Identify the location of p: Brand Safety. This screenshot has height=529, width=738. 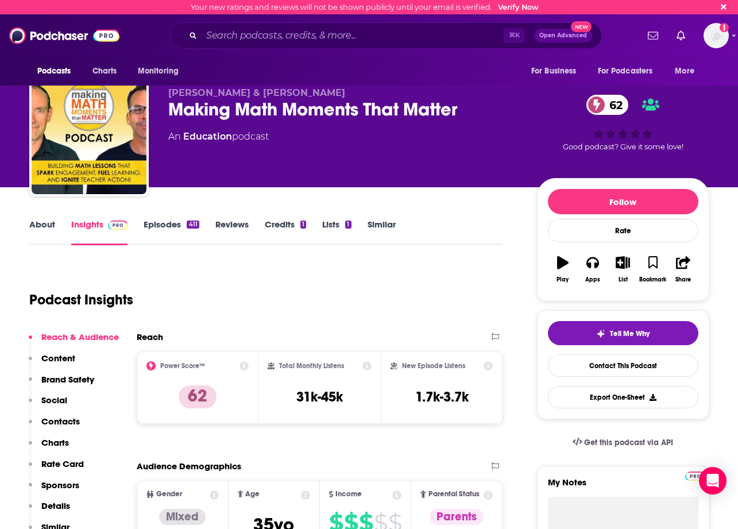
(68, 379).